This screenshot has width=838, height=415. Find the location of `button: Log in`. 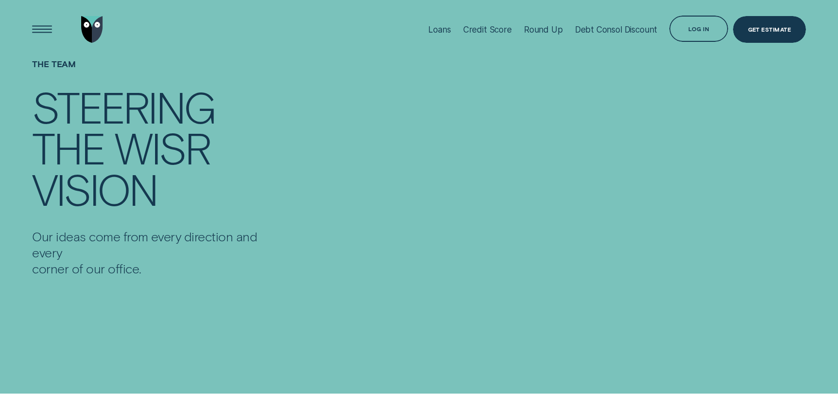

button: Log in is located at coordinates (698, 29).